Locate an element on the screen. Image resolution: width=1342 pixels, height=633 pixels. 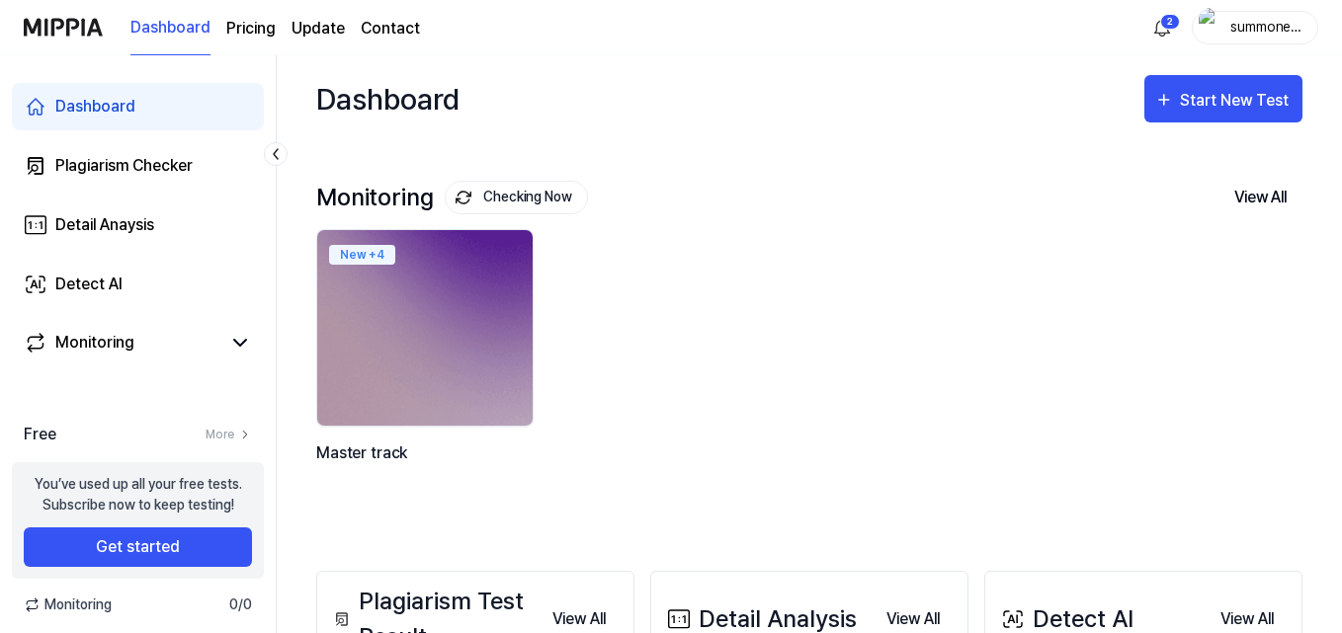
img: monitoring Icon is located at coordinates (463, 198).